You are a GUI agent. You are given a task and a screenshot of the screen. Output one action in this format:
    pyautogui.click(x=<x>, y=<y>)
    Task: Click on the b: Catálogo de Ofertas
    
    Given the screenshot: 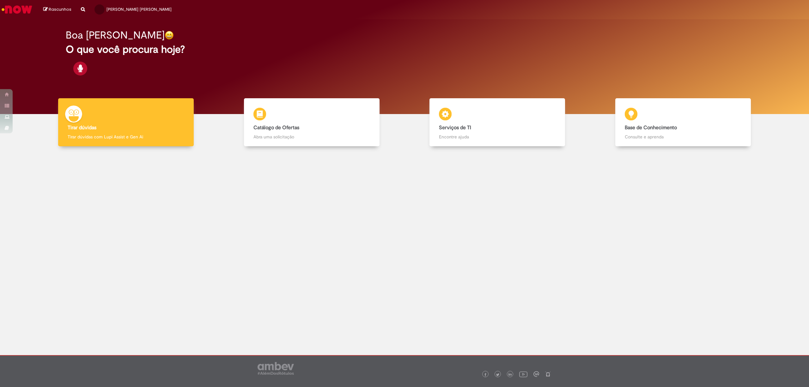 What is the action you would take?
    pyautogui.click(x=276, y=128)
    